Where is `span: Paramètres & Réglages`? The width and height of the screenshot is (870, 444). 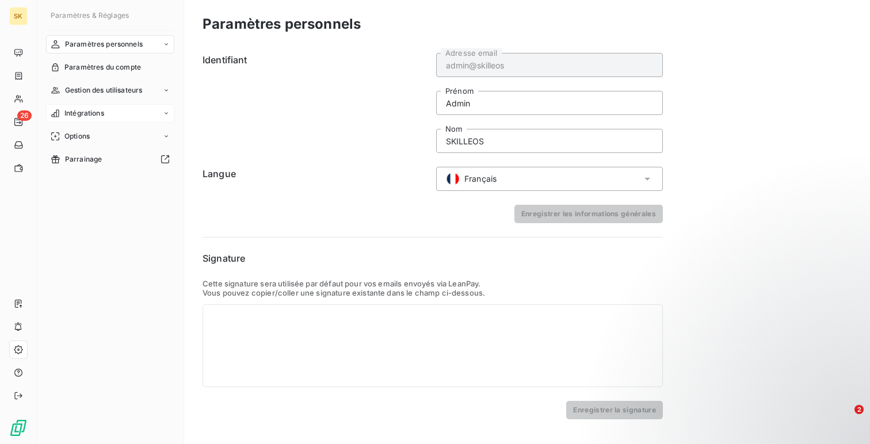
span: Paramètres & Réglages is located at coordinates (90, 15).